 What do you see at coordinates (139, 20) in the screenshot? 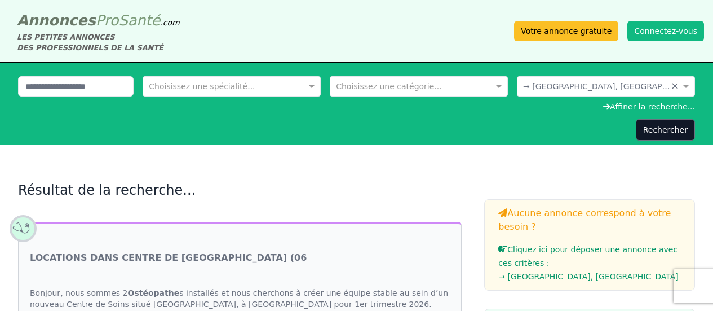
I see `span: Santé` at bounding box center [139, 20].